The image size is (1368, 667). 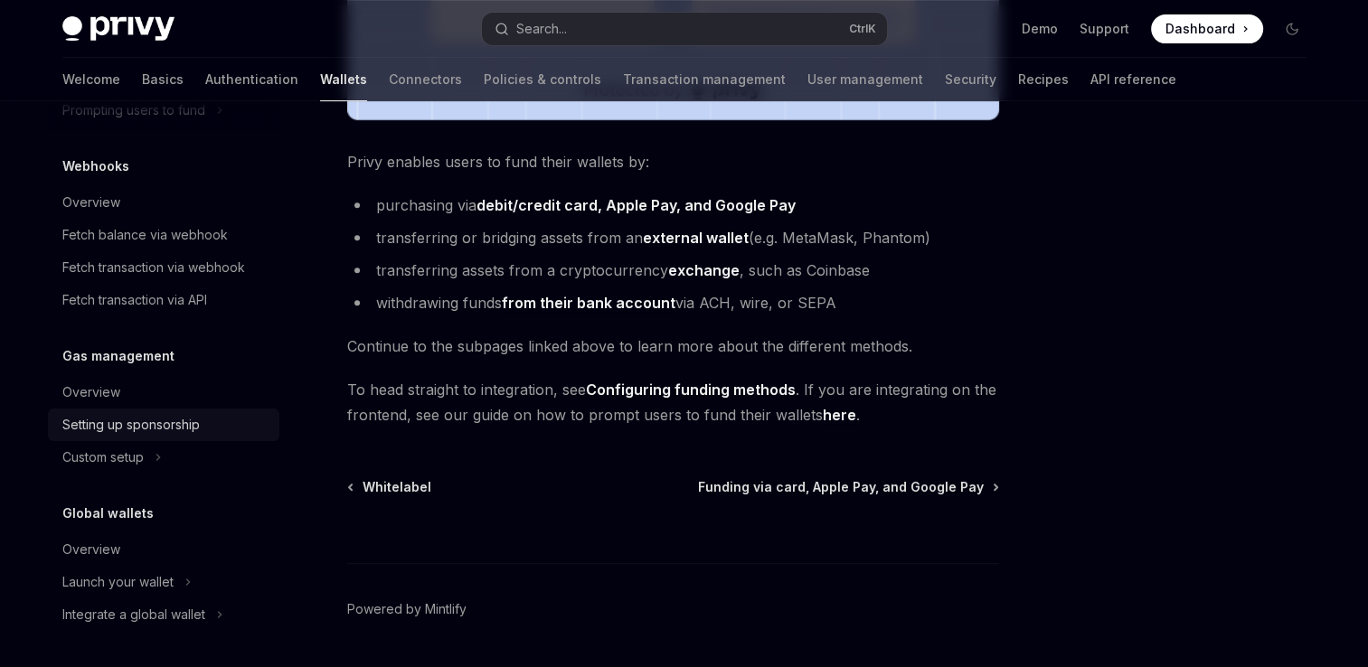 What do you see at coordinates (1044, 80) in the screenshot?
I see `a: Recipes` at bounding box center [1044, 80].